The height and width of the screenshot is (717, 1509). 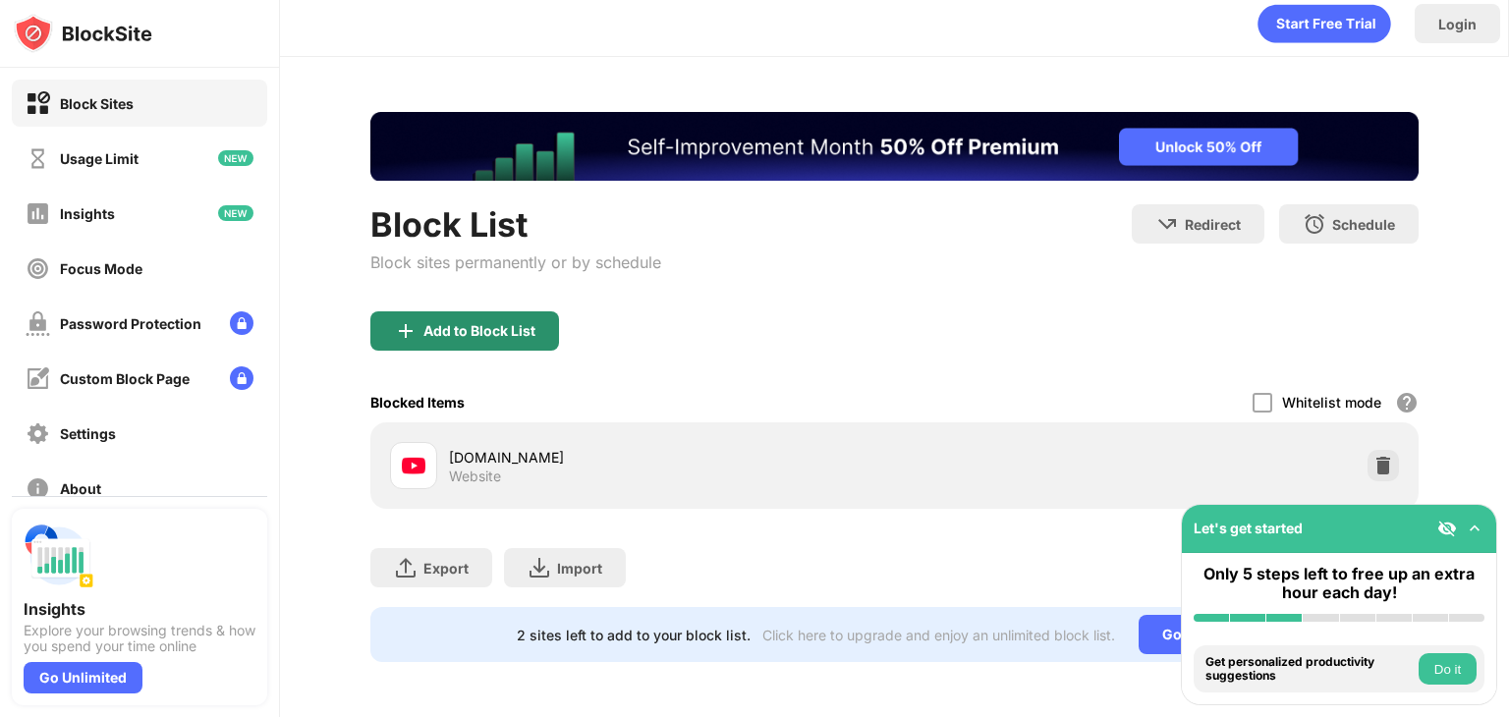 What do you see at coordinates (1213, 224) in the screenshot?
I see `div: Redirect` at bounding box center [1213, 224].